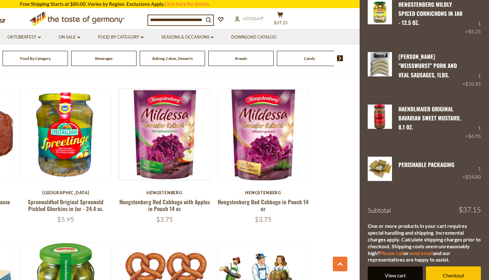 The width and height of the screenshot is (489, 280). What do you see at coordinates (263, 135) in the screenshot?
I see `img: Hengstenberg Red Cabbage in Pouch 14 oz` at bounding box center [263, 135].